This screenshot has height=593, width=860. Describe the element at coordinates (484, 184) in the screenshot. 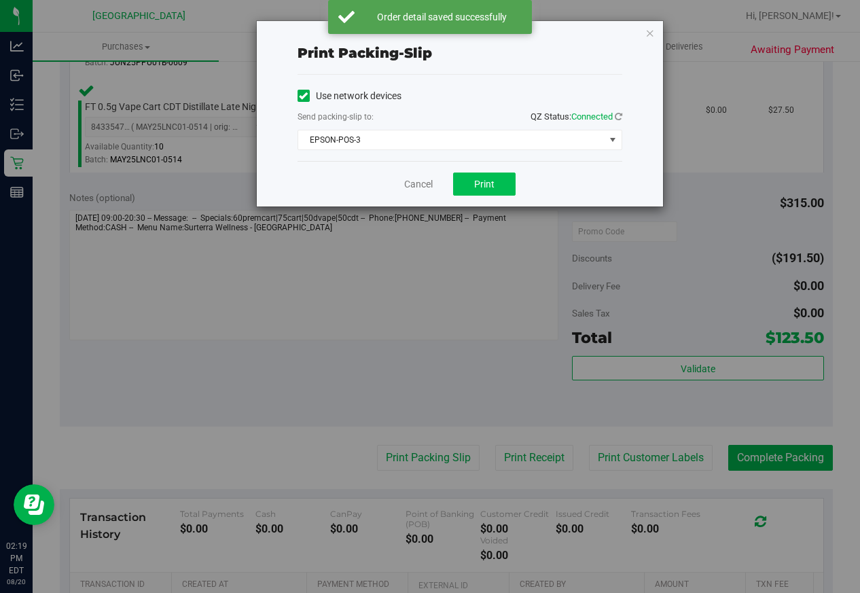

I see `button: Print` at that location.